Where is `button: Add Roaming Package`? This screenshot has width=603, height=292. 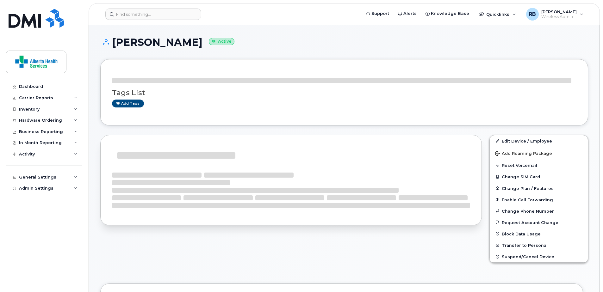
button: Add Roaming Package is located at coordinates (539, 153).